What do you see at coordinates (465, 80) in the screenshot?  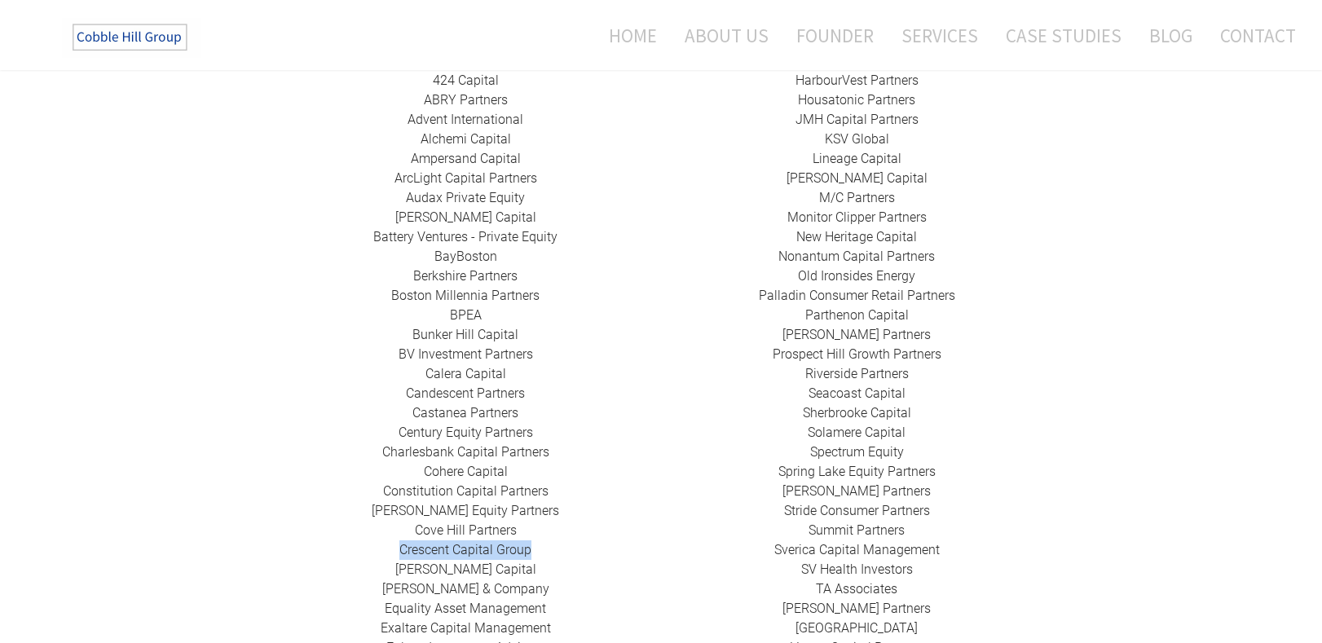 I see `a: 424 Capital` at bounding box center [465, 80].